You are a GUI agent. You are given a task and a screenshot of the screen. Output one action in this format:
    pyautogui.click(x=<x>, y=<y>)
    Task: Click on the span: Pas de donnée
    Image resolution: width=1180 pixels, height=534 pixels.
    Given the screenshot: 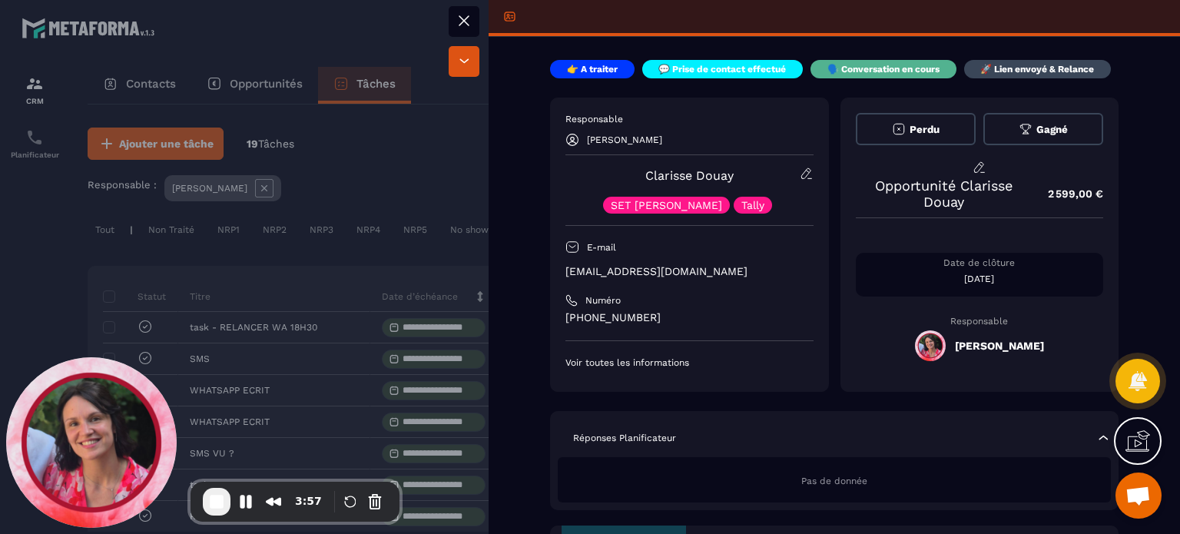 What is the action you would take?
    pyautogui.click(x=834, y=481)
    